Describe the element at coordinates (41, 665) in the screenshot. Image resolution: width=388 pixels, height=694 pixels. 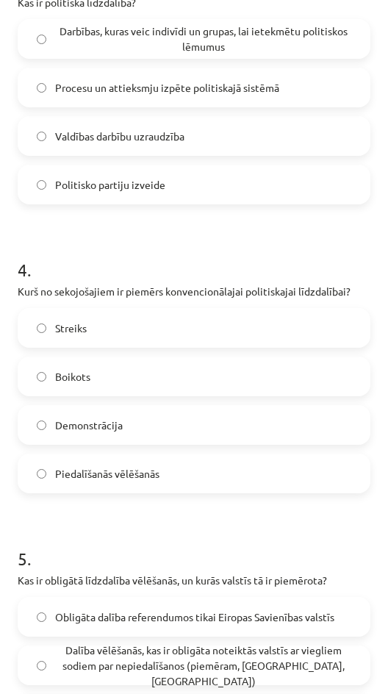
I see `input: Dalība vēlēšanās, kas ir obligāta noteiktās valstīs ar viegliem sodiem par nepiedalīšanos (piemēr...` at that location.